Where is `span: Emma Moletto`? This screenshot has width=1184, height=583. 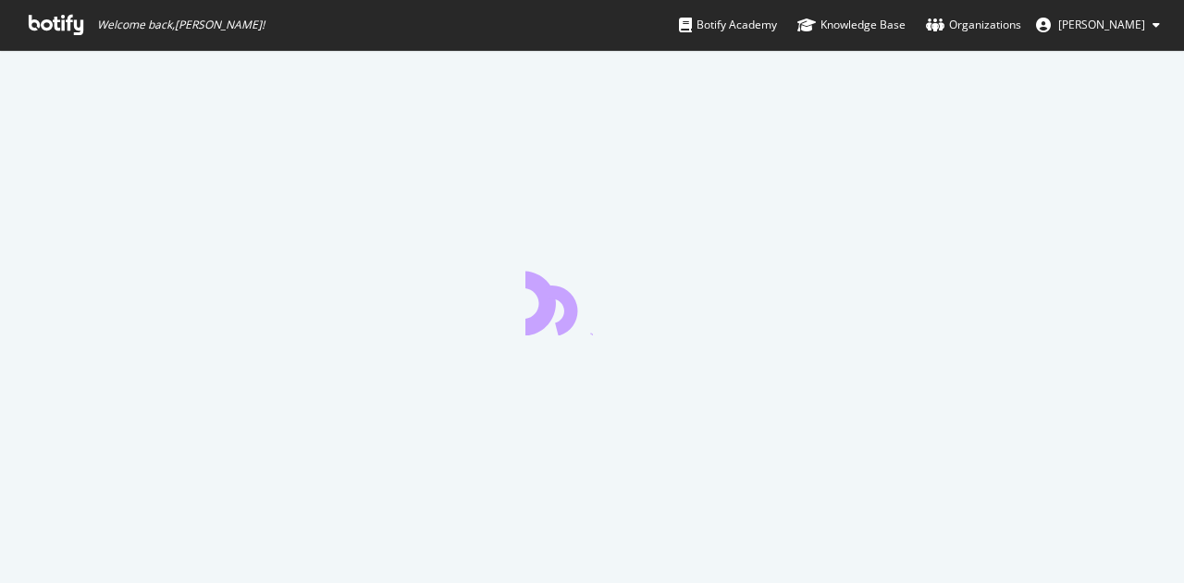 span: Emma Moletto is located at coordinates (1101, 24).